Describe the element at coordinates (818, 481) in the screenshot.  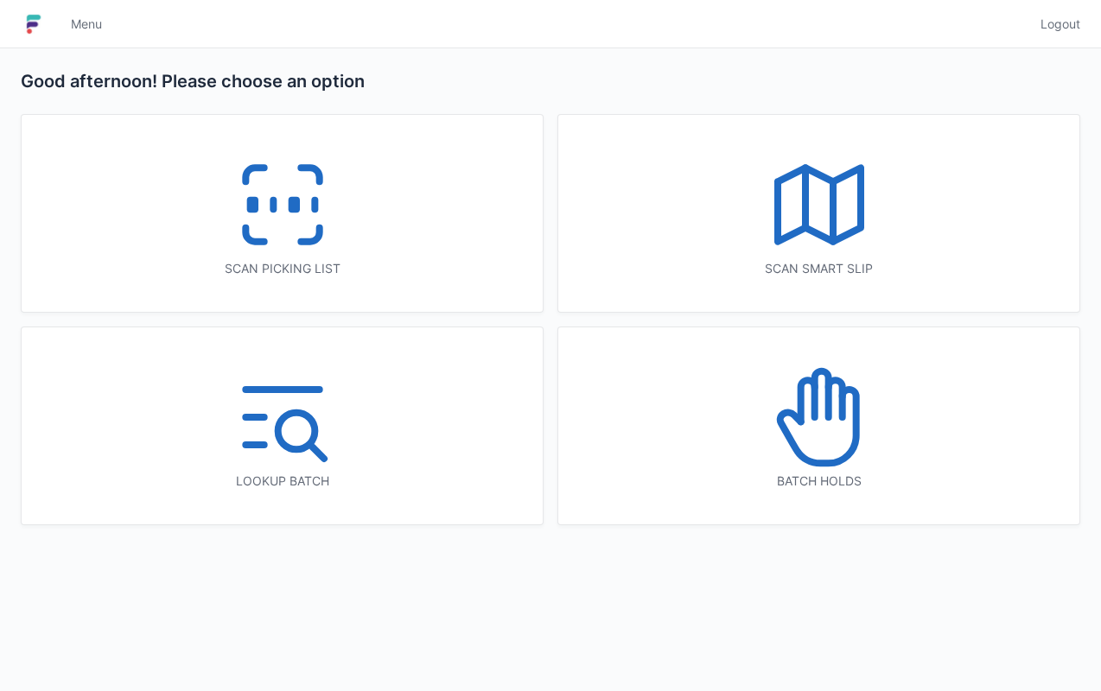
I see `div: Batch holds` at that location.